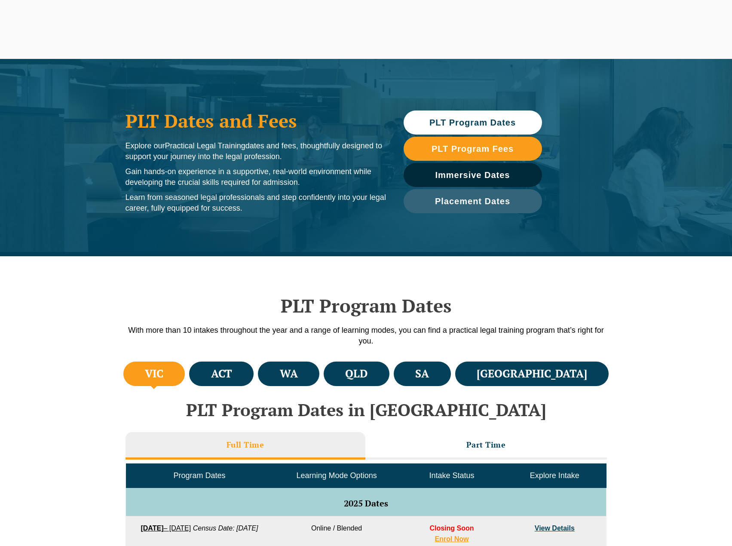 This screenshot has height=546, width=732. Describe the element at coordinates (337, 476) in the screenshot. I see `span: Learning Mode Options` at that location.